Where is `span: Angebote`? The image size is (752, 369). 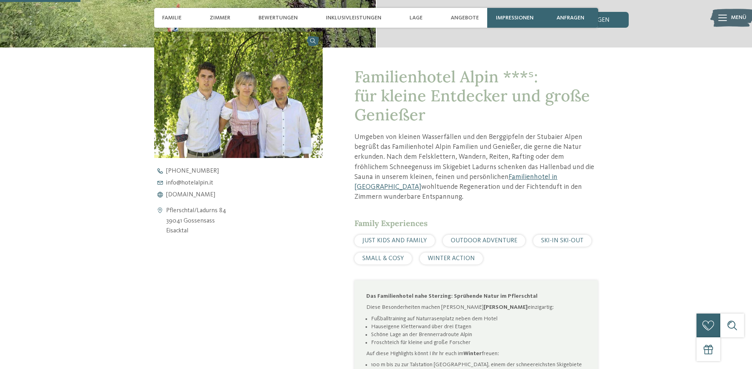
span: Angebote is located at coordinates (464, 18).